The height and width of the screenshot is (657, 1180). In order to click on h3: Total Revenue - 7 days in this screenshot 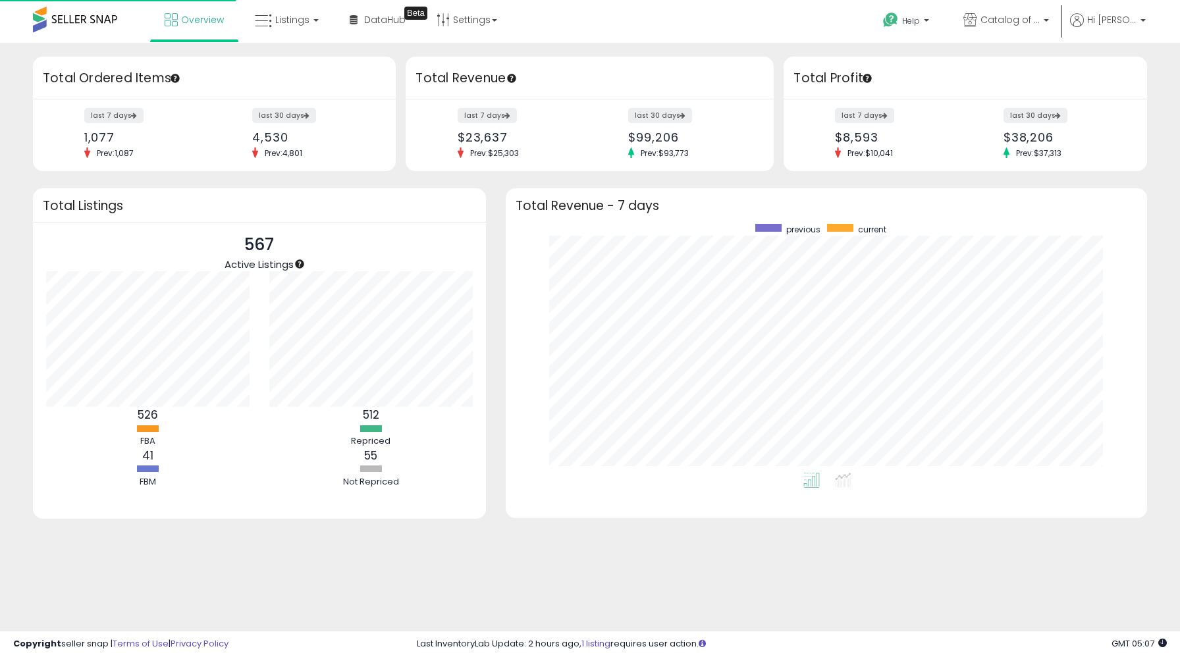, I will do `click(826, 205)`.